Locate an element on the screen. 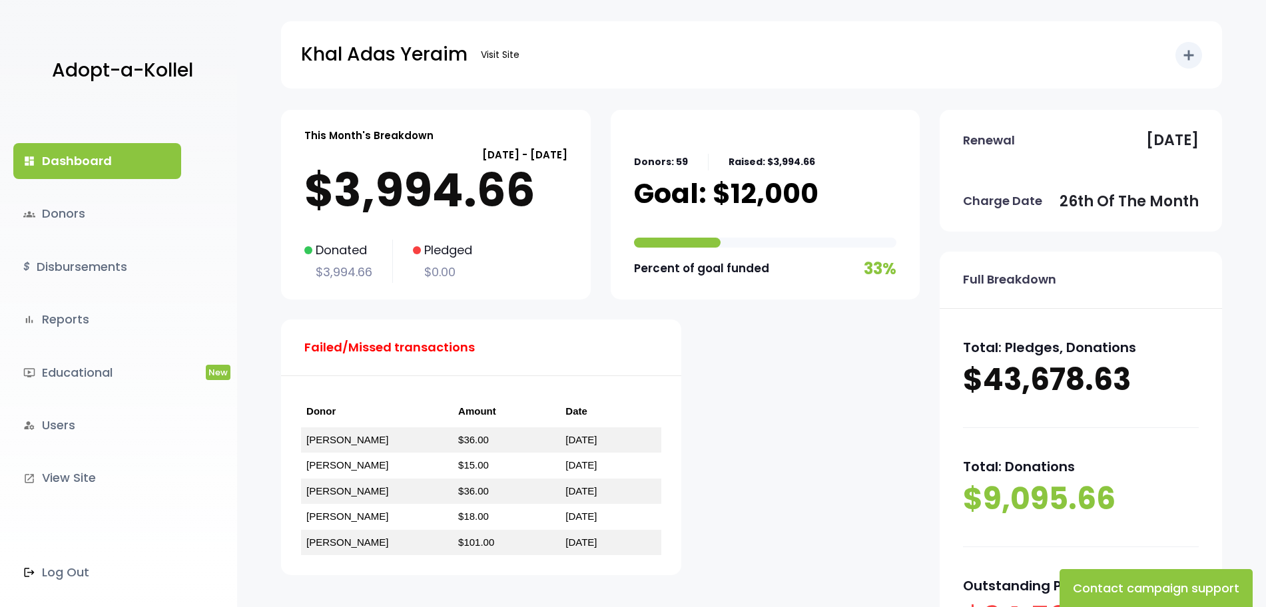 The width and height of the screenshot is (1266, 607). button: Contact campaign support is located at coordinates (1156, 588).